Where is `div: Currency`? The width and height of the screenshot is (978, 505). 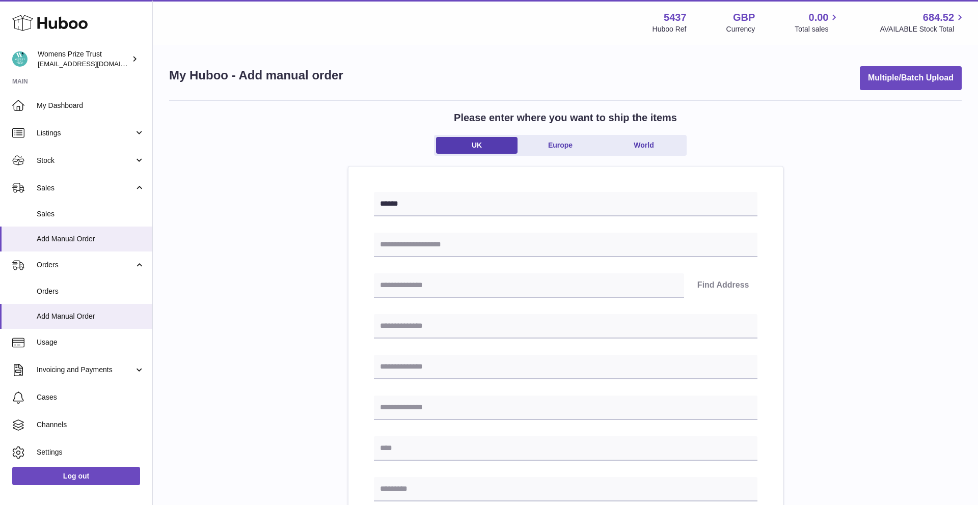
div: Currency is located at coordinates (741, 29).